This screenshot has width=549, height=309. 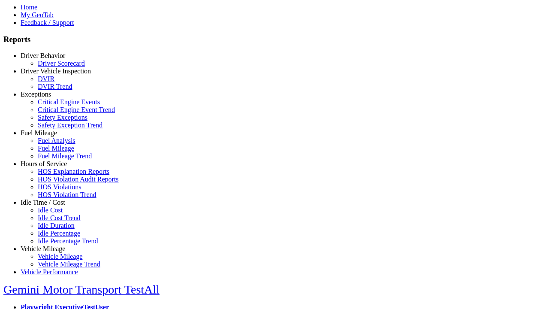 What do you see at coordinates (57, 140) in the screenshot?
I see `a: Fuel Analysis` at bounding box center [57, 140].